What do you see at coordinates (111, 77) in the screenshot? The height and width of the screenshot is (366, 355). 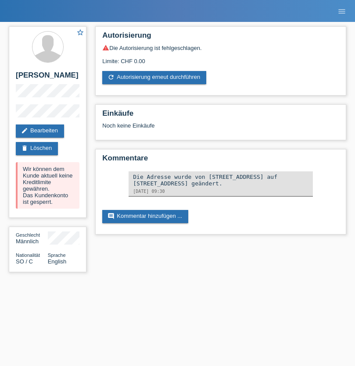 I see `i: refresh` at bounding box center [111, 77].